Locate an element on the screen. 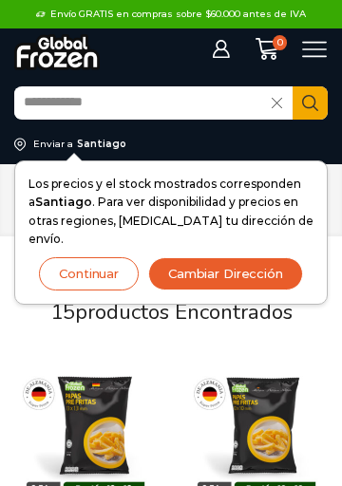  span: 15 is located at coordinates (63, 312).